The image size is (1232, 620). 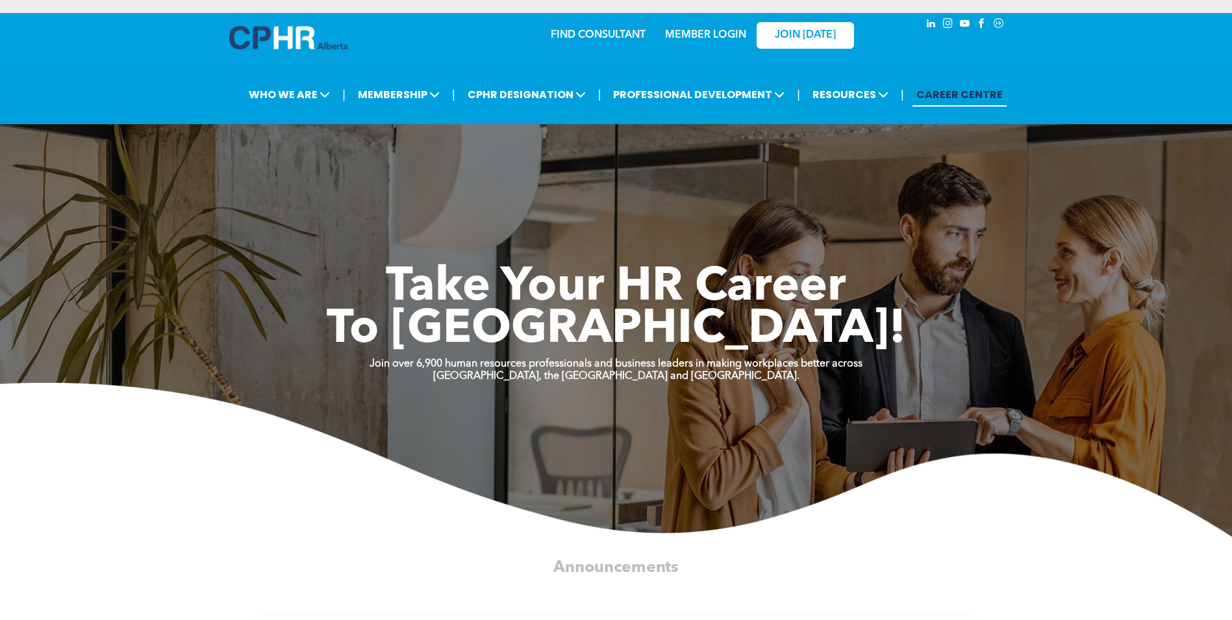 What do you see at coordinates (616, 288) in the screenshot?
I see `span: Take Your HR Career` at bounding box center [616, 288].